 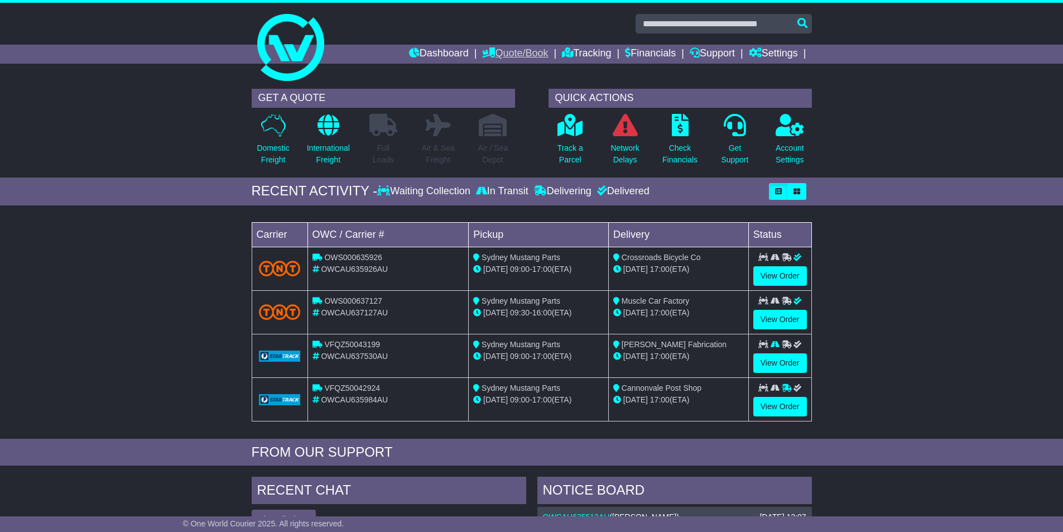 I want to click on div: NOTICE BOARD, so click(x=675, y=492).